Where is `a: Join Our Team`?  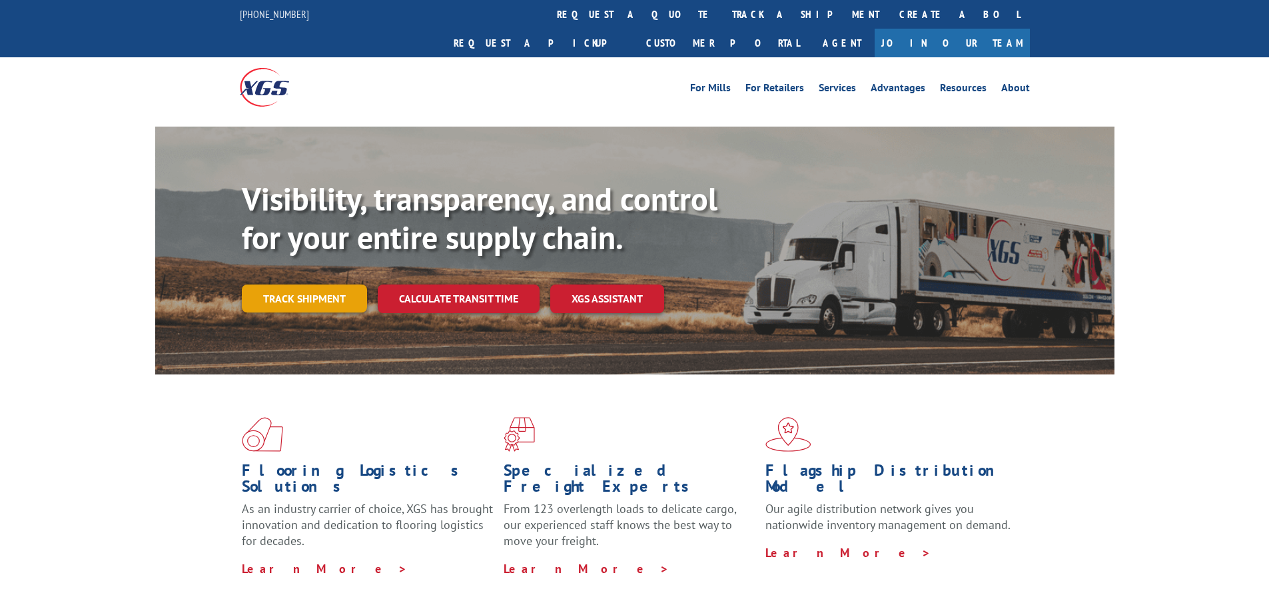
a: Join Our Team is located at coordinates (952, 43).